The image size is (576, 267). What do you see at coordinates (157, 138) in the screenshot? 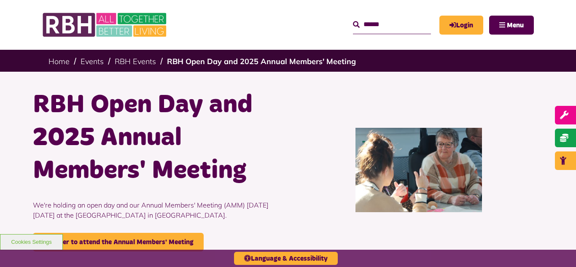
I see `h1: RBH Open Day and 2025 Annual Members' Meeting` at bounding box center [157, 138].